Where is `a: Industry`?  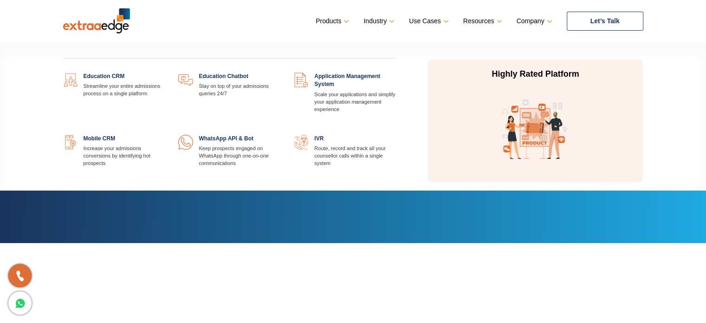
a: Industry is located at coordinates (378, 21).